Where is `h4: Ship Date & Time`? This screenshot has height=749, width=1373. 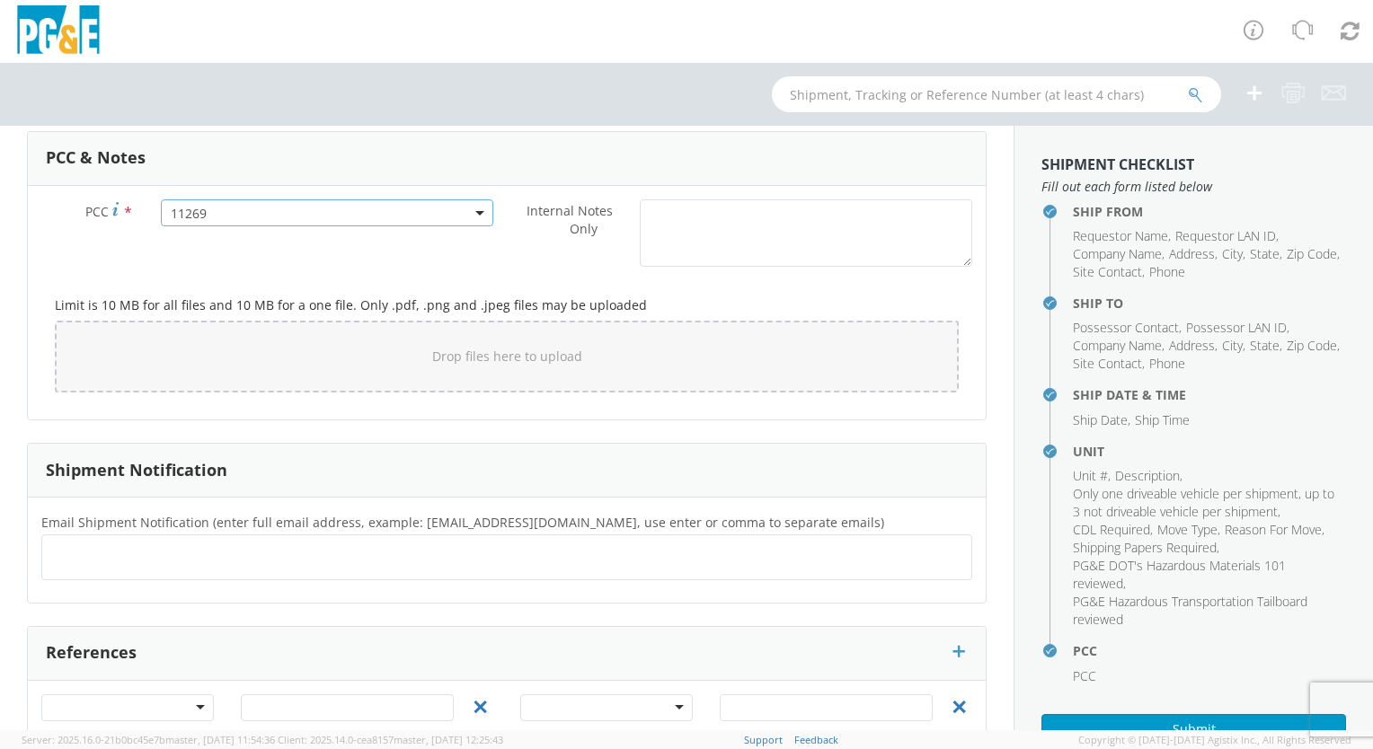 h4: Ship Date & Time is located at coordinates (1209, 394).